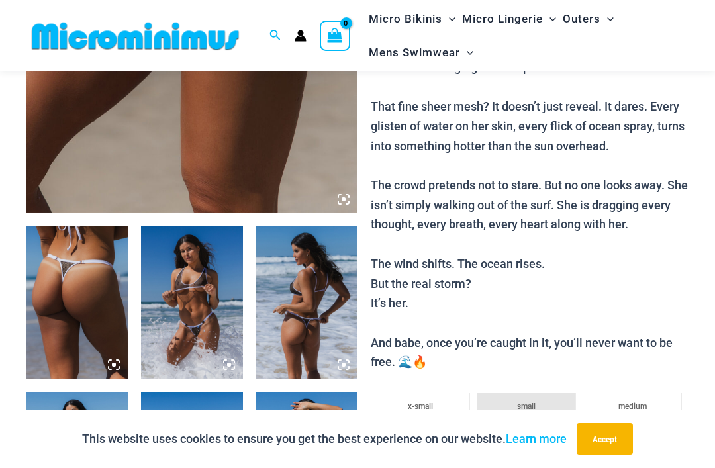  Describe the element at coordinates (275, 36) in the screenshot. I see `a: Search icon link` at that location.